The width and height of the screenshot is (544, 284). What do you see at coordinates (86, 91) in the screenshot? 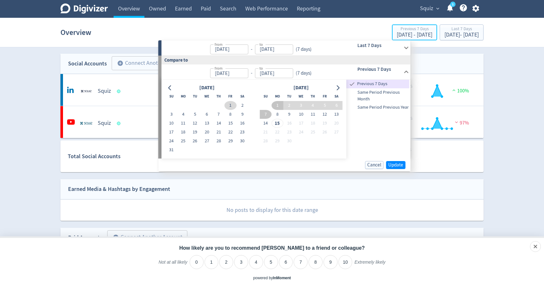
I see `img: Squiz undefined` at bounding box center [86, 91].